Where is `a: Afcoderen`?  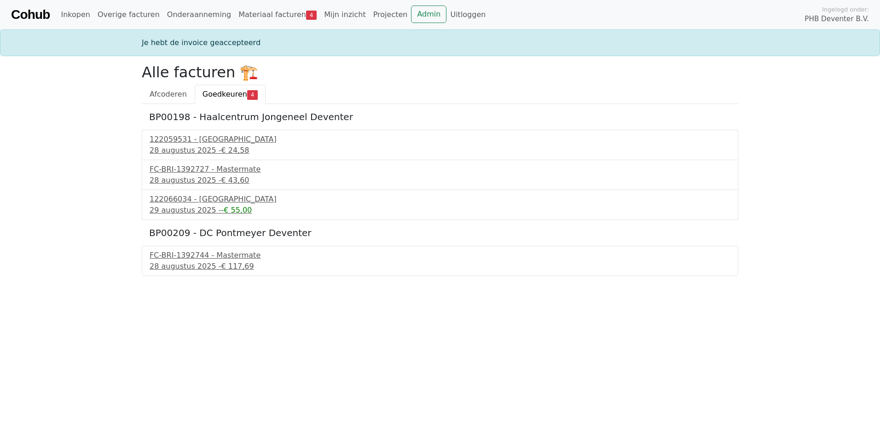
a: Afcoderen is located at coordinates (168, 94).